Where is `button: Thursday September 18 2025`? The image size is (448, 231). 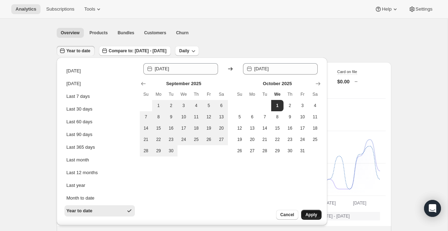
button: Thursday September 18 2025 is located at coordinates (196, 128).